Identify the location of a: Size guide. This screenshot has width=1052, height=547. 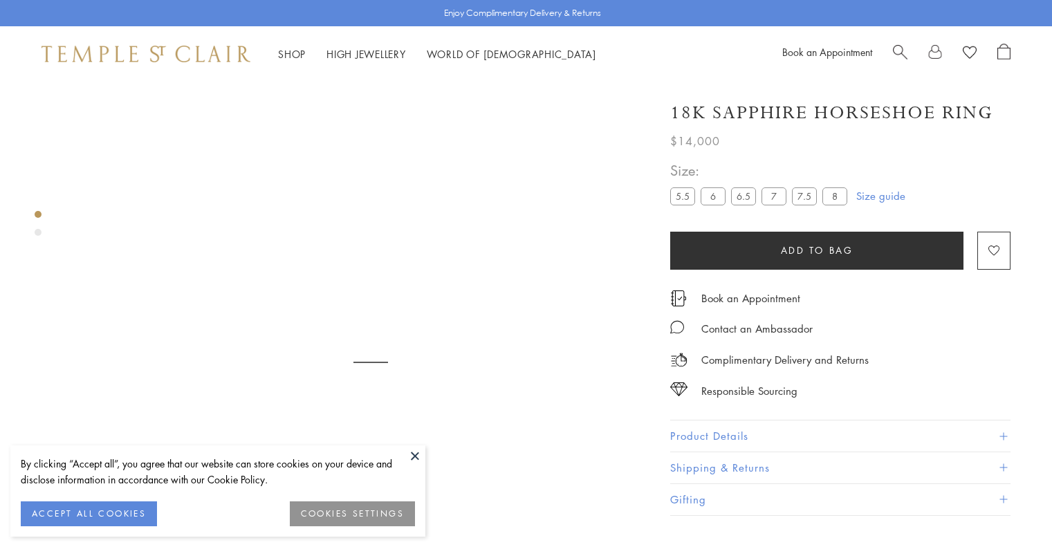
(881, 196).